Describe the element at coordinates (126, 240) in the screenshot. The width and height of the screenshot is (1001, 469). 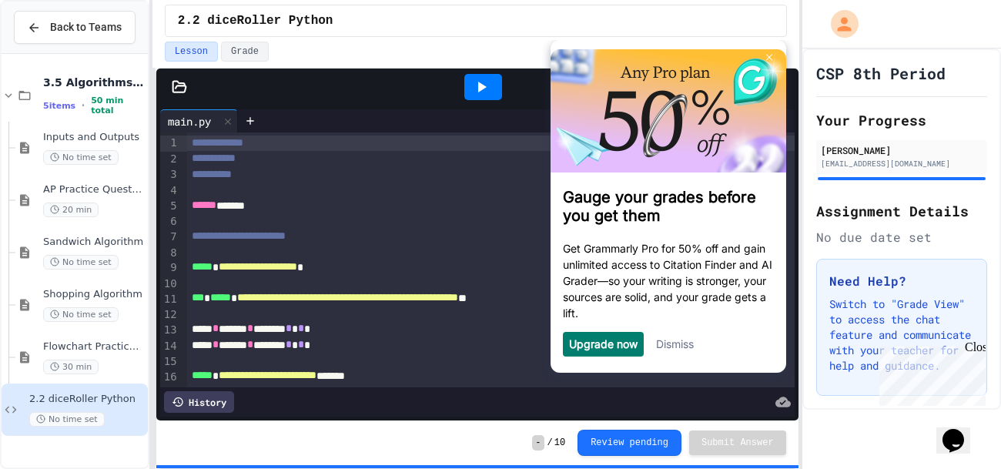
I see `p: Get Grammarly Pro for 50% off and gain unlimited access to Citation Finder and AI Grader—so your ...` at that location.